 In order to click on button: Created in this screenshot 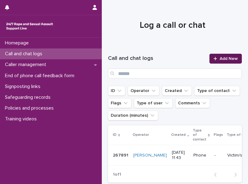, I will do `click(177, 91)`.